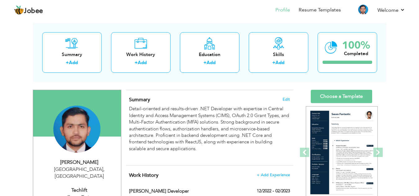 Image resolution: width=419 pixels, height=196 pixels. Describe the element at coordinates (356, 54) in the screenshot. I see `div: Completed` at that location.